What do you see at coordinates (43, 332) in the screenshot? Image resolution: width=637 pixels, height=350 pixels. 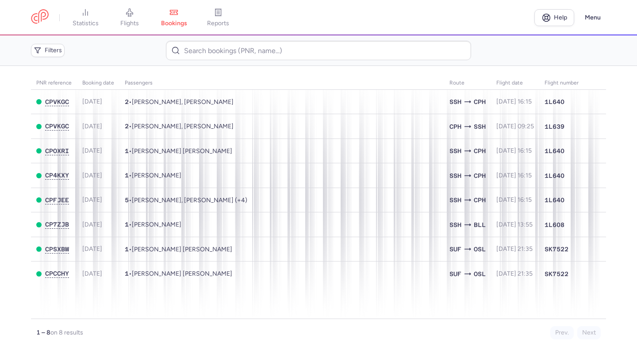 I see `strong: 1 – 8` at bounding box center [43, 332].